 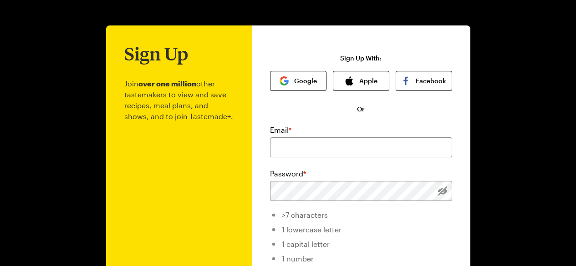 I want to click on a: Go to Tastemade Homepage, so click(x=288, y=20).